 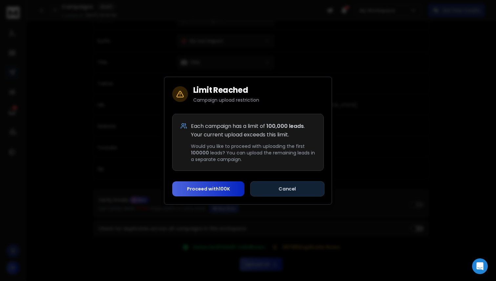 I want to click on p: Each campaign has a limit of . Your current upload exceeds this limit., so click(x=253, y=130).